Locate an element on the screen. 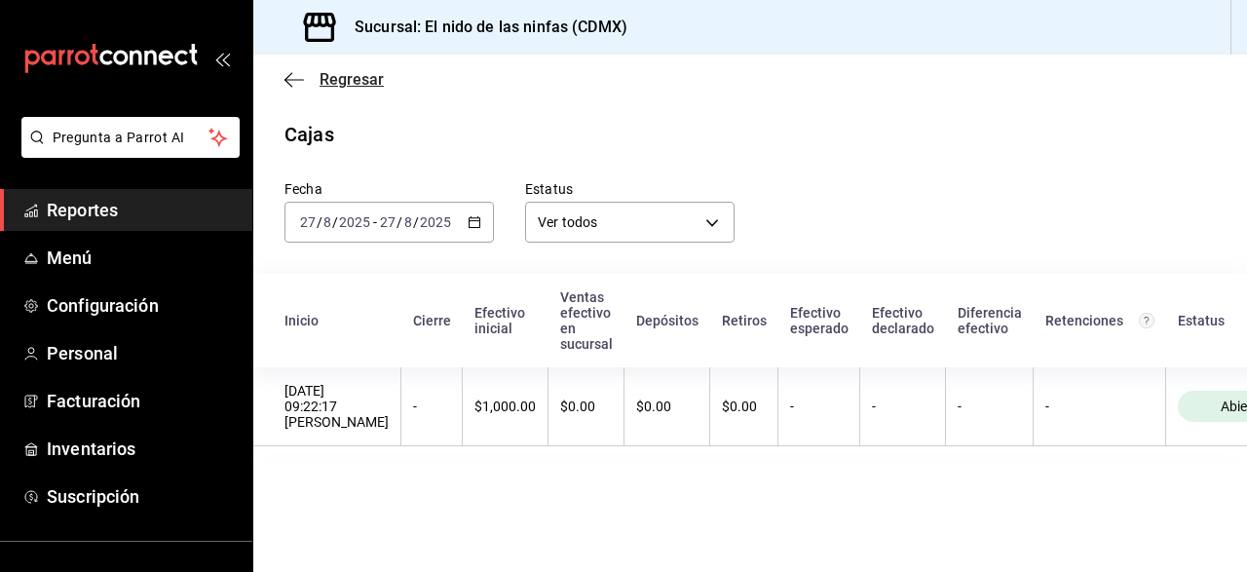  div: Inicio is located at coordinates (337, 321).